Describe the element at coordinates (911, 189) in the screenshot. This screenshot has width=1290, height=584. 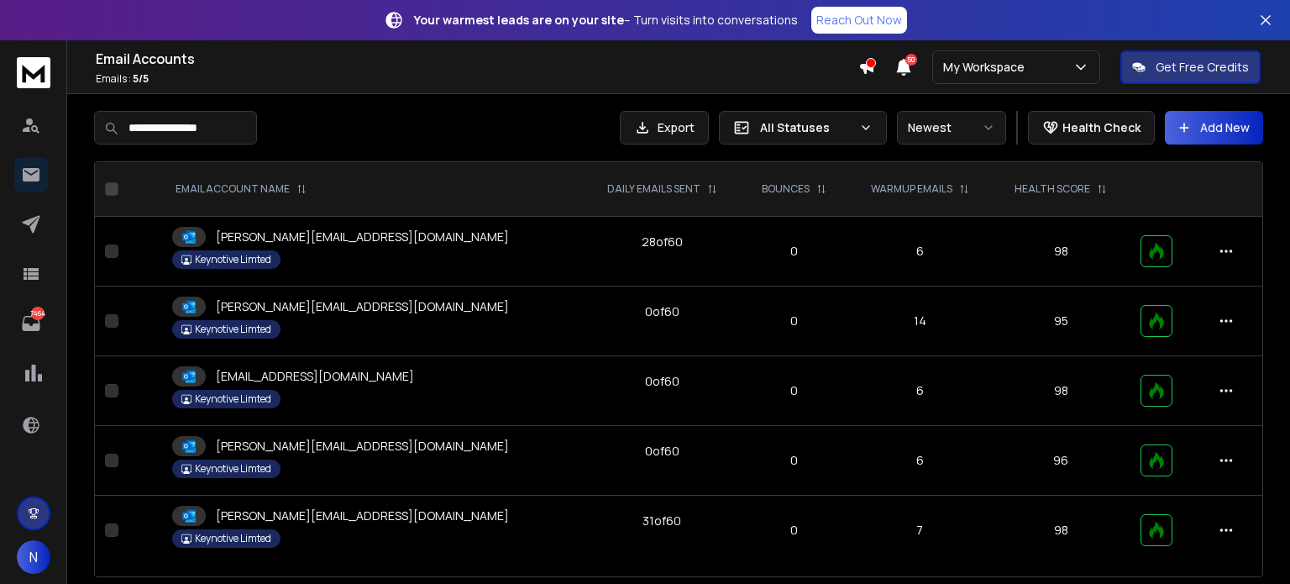
I see `p: WARMUP EMAILS` at that location.